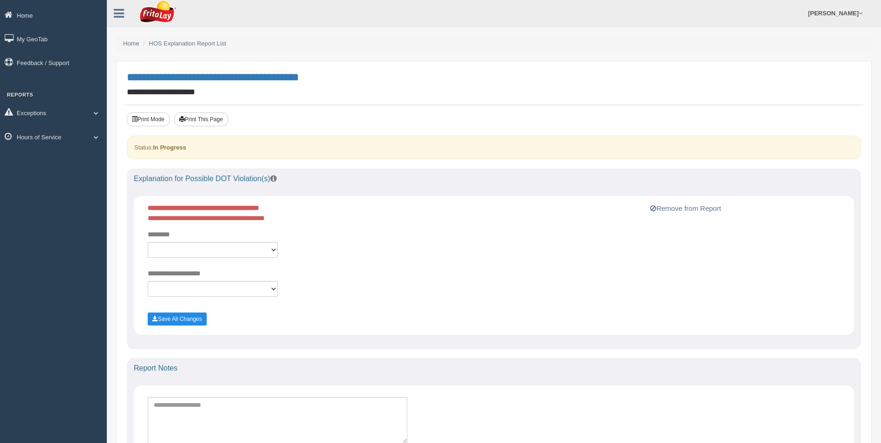  Describe the element at coordinates (131, 43) in the screenshot. I see `a: Home` at that location.